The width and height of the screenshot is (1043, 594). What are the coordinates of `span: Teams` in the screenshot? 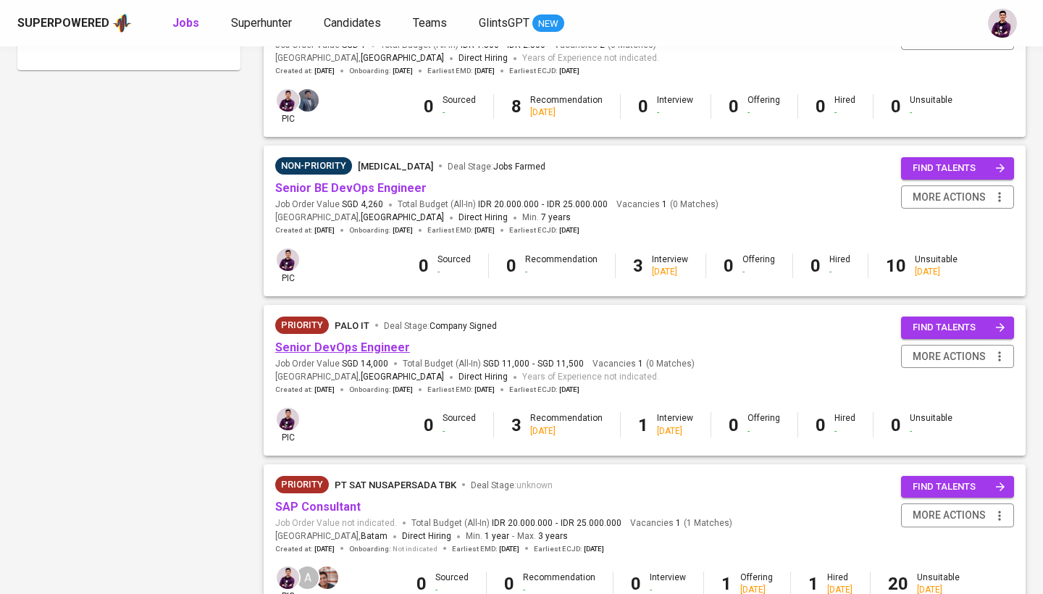 It's located at (430, 22).